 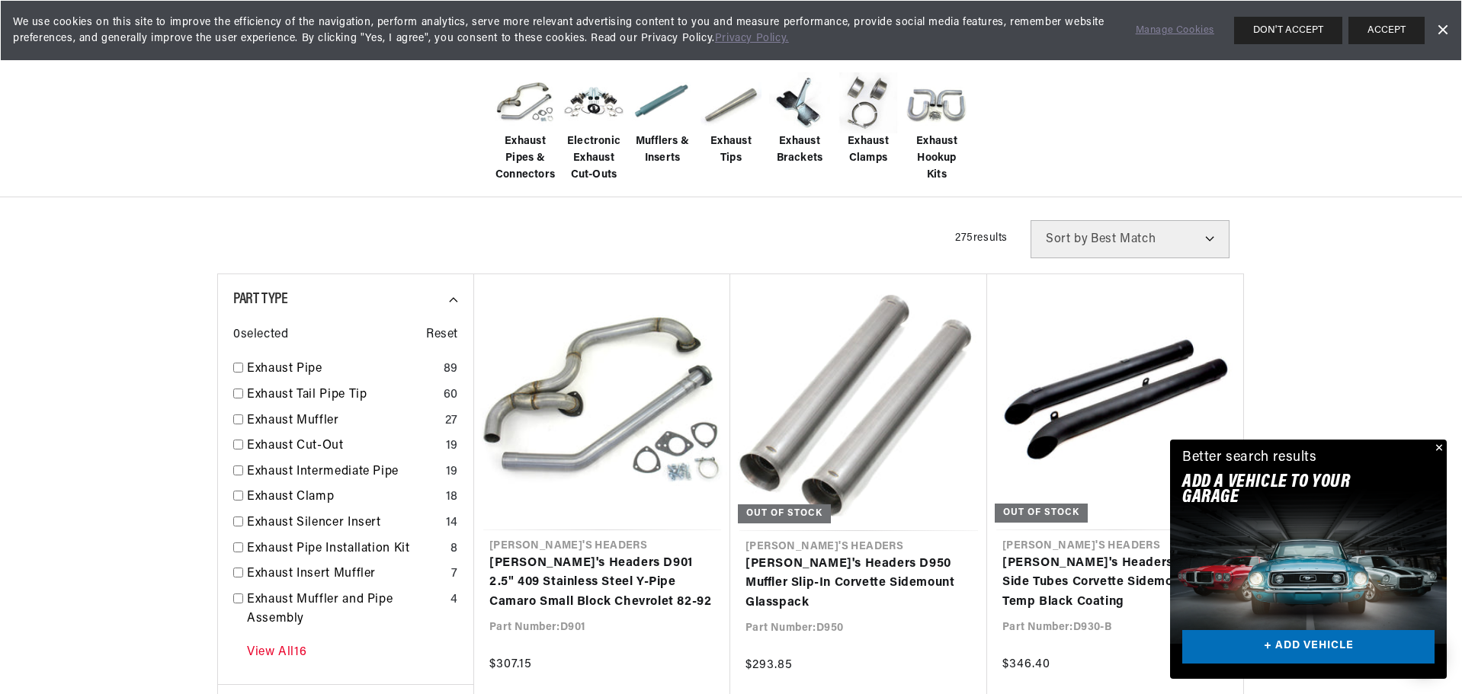 What do you see at coordinates (800, 120) in the screenshot?
I see `a: Exhaust Brackets Exhaust Brackets` at bounding box center [800, 120].